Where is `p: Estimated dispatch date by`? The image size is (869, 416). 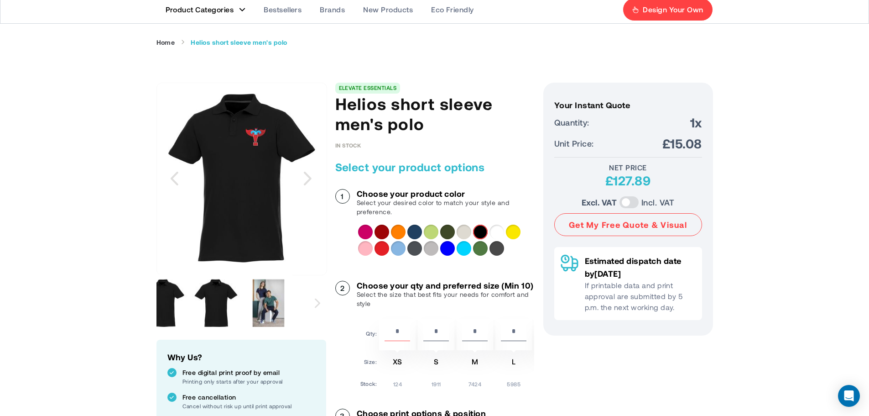 p: Estimated dispatch date by is located at coordinates (640, 267).